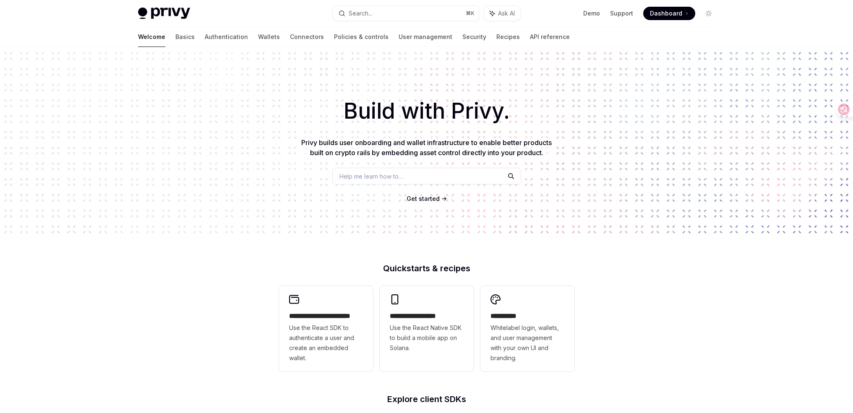  What do you see at coordinates (423, 199) in the screenshot?
I see `a: Get started` at bounding box center [423, 199].